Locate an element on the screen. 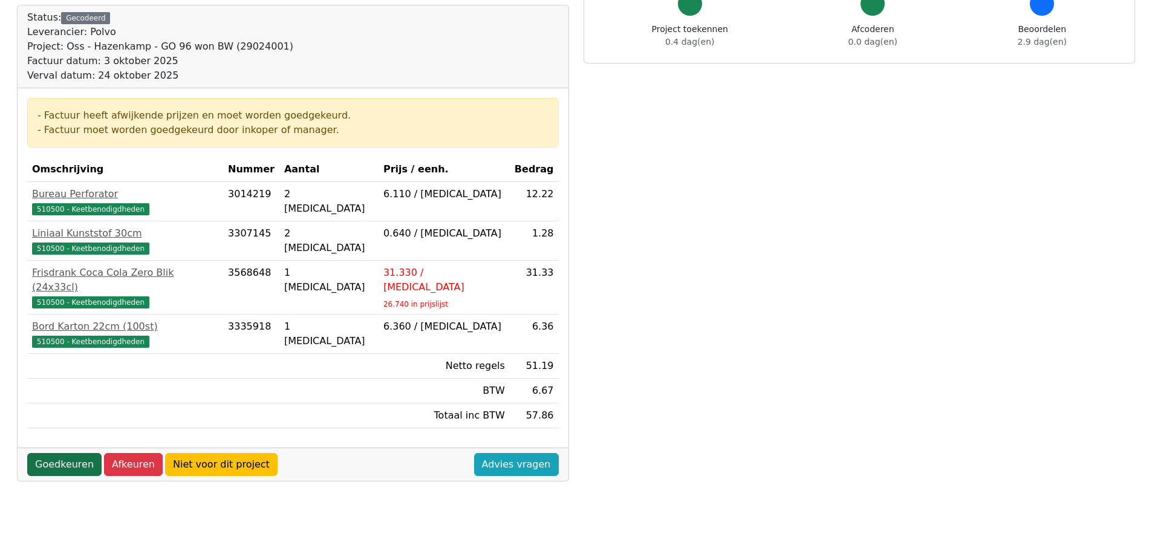 Image resolution: width=1152 pixels, height=551 pixels. div: - Factuur heeft afwijkende prijzen en moet worden goedgekeurd. is located at coordinates (293, 116).